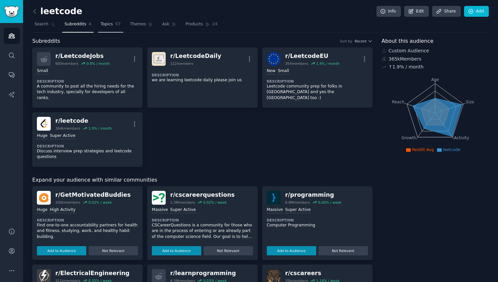 This screenshot has width=498, height=282. Describe the element at coordinates (93, 195) in the screenshot. I see `div: r/ GetMotivatedBuddies` at that location.